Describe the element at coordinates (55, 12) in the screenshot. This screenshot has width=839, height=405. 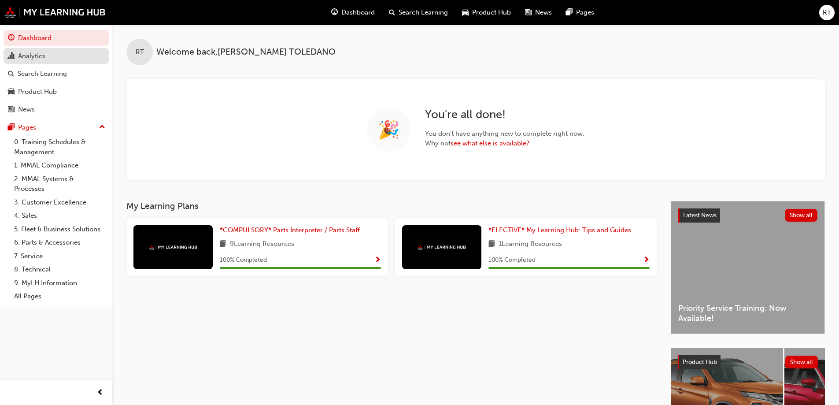
I see `a: mmal` at that location.